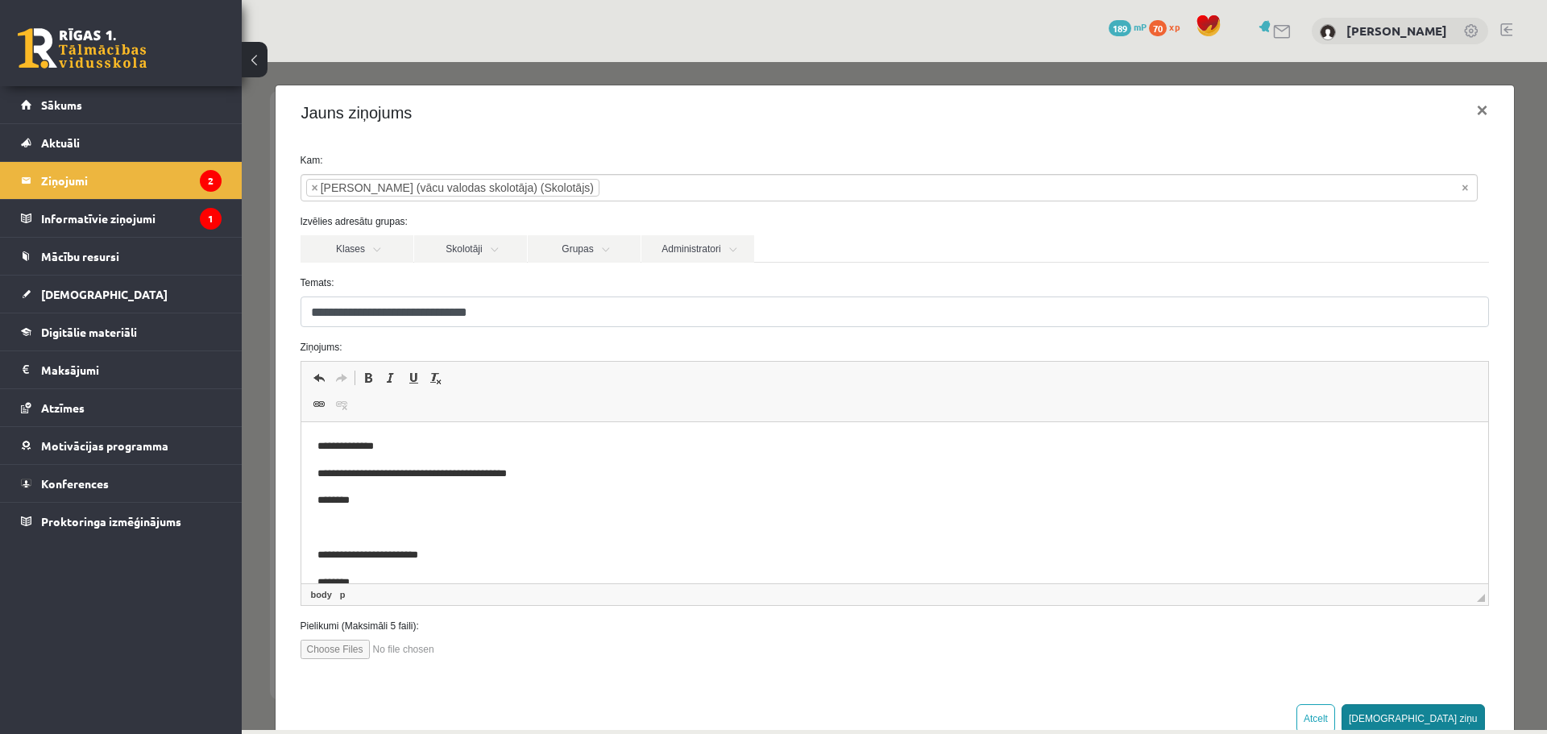 This screenshot has height=734, width=1547. What do you see at coordinates (653, 160) in the screenshot?
I see `label: Izvēlies adresātu grupas:` at bounding box center [653, 160].